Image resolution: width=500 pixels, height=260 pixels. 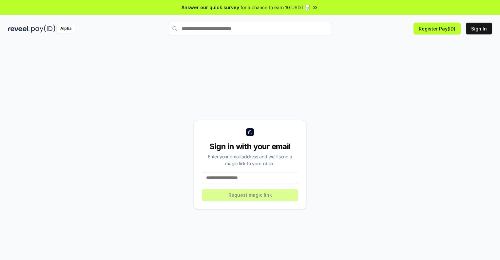 What do you see at coordinates (19, 29) in the screenshot?
I see `img: reveel_dark` at bounding box center [19, 29].